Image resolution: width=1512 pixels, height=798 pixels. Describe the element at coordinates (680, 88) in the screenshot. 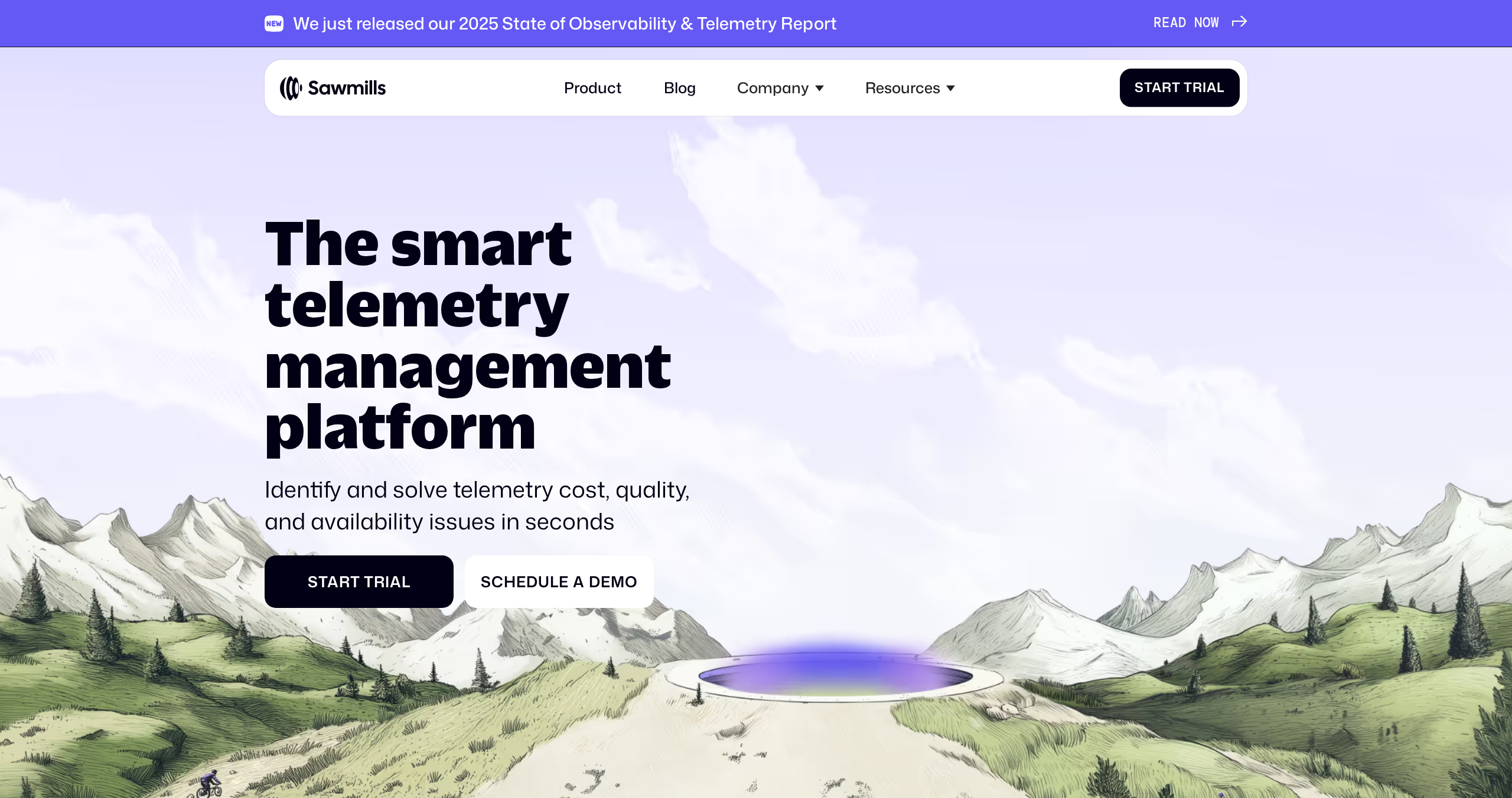

I see `a: Blog` at that location.